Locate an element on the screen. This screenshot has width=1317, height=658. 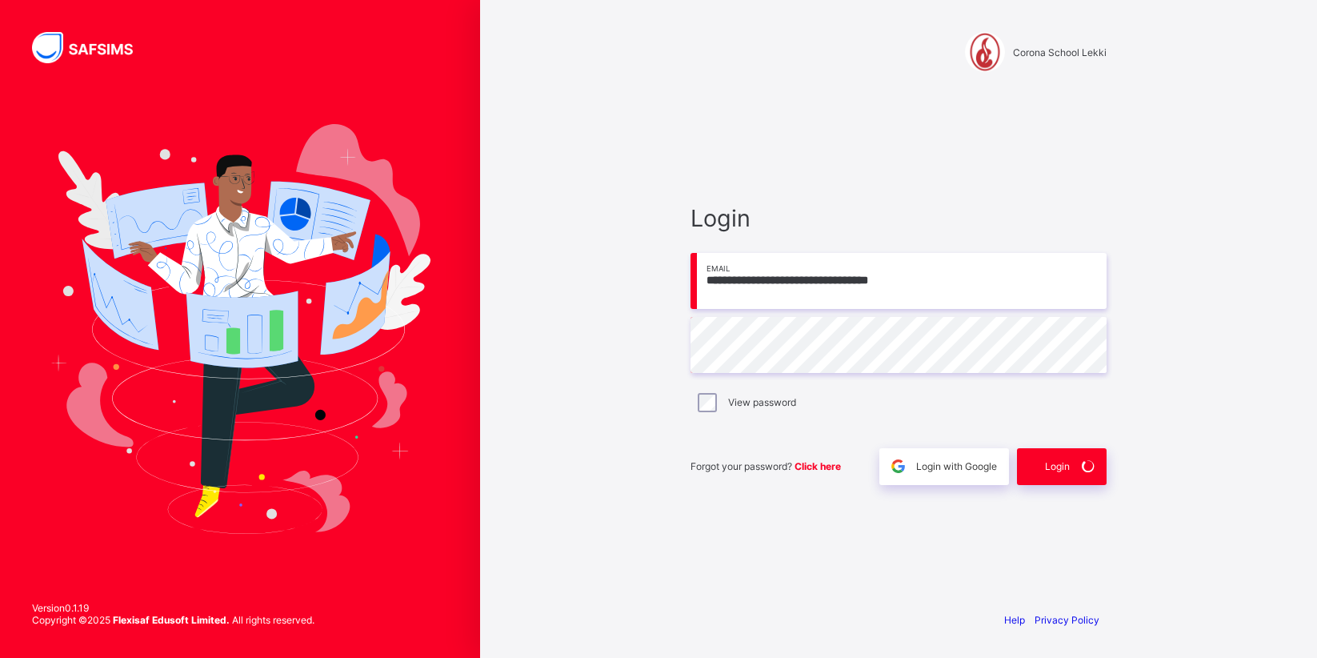
a: Privacy Policy is located at coordinates (1067, 619).